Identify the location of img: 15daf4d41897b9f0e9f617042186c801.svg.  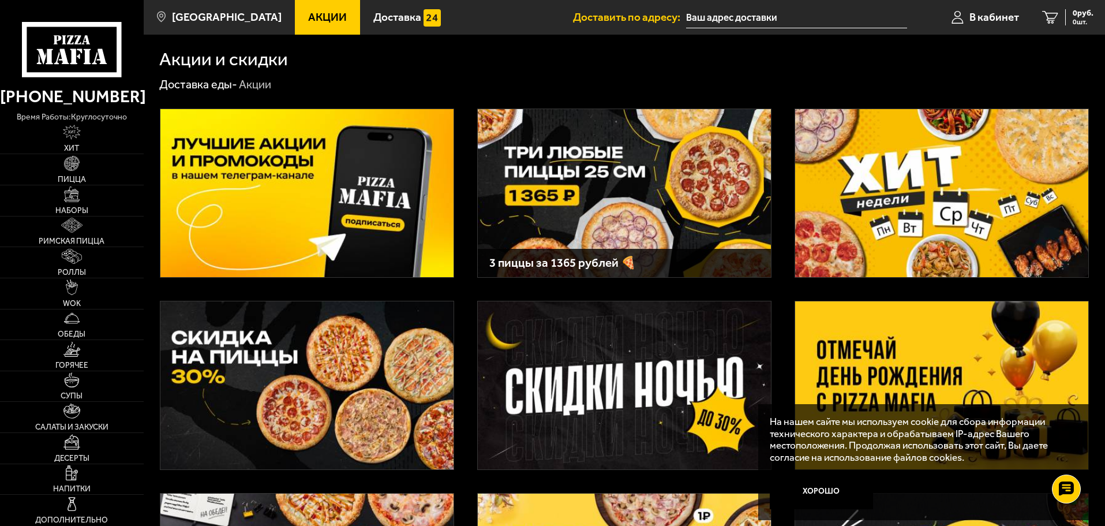
(432, 18).